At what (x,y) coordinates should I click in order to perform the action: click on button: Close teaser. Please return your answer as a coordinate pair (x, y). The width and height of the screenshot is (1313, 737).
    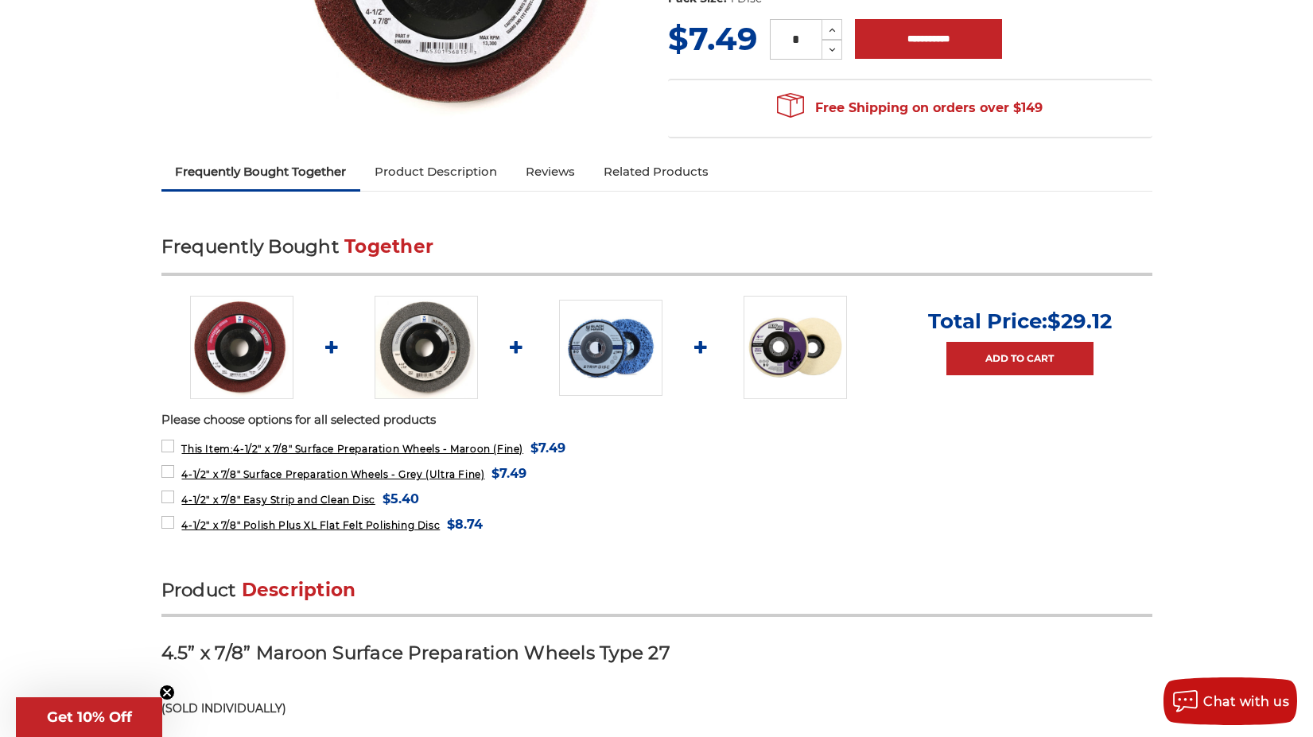
    Looking at the image, I should click on (167, 692).